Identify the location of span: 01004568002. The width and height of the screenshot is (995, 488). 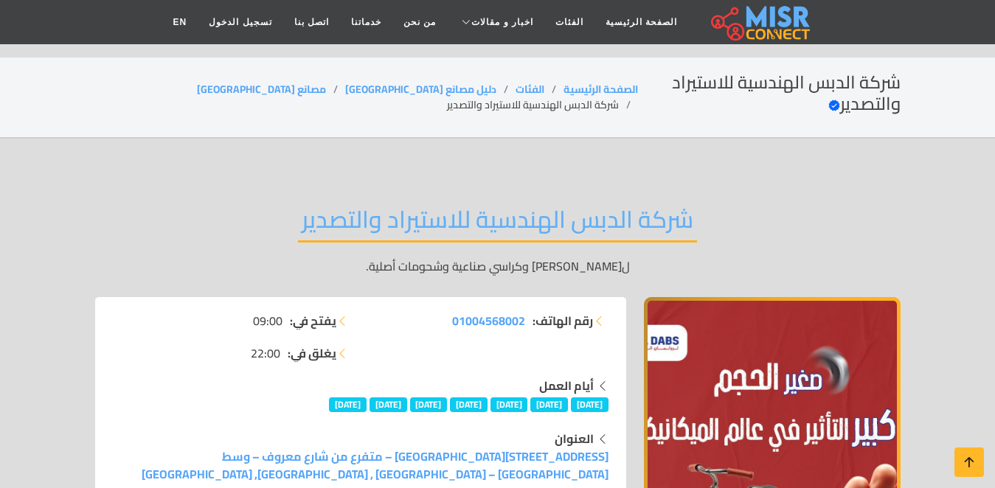
(488, 321).